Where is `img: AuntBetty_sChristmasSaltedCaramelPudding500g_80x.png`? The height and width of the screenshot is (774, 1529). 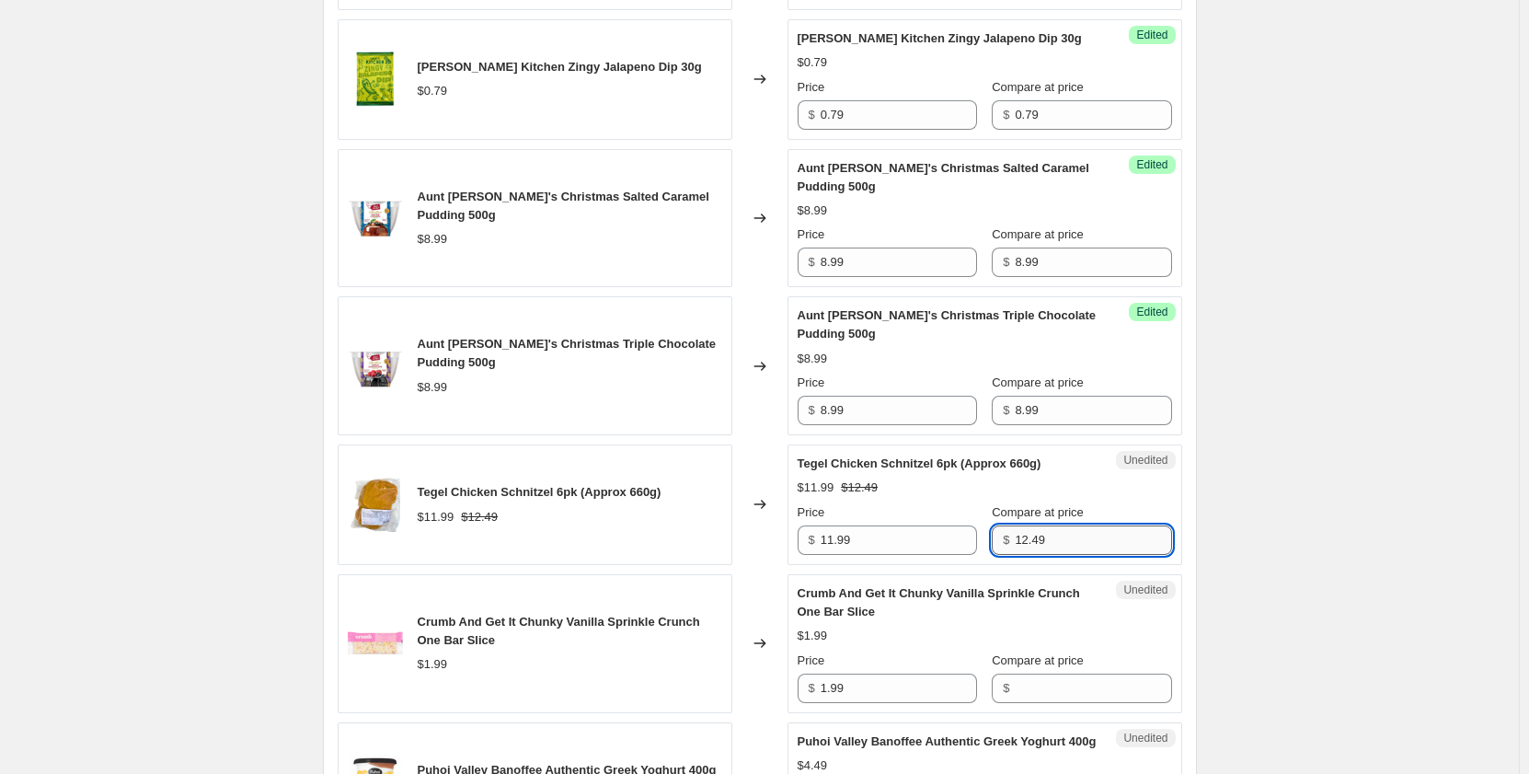
img: AuntBetty_sChristmasSaltedCaramelPudding500g_80x.png is located at coordinates (375, 218).